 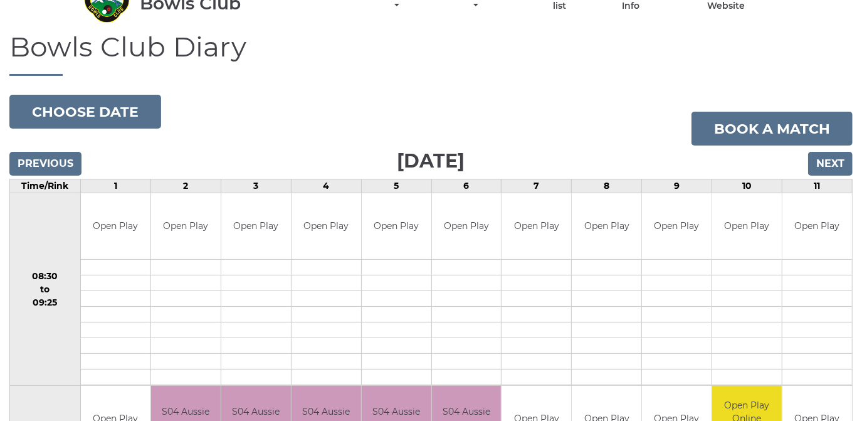 What do you see at coordinates (466, 186) in the screenshot?
I see `td: 6` at bounding box center [466, 186].